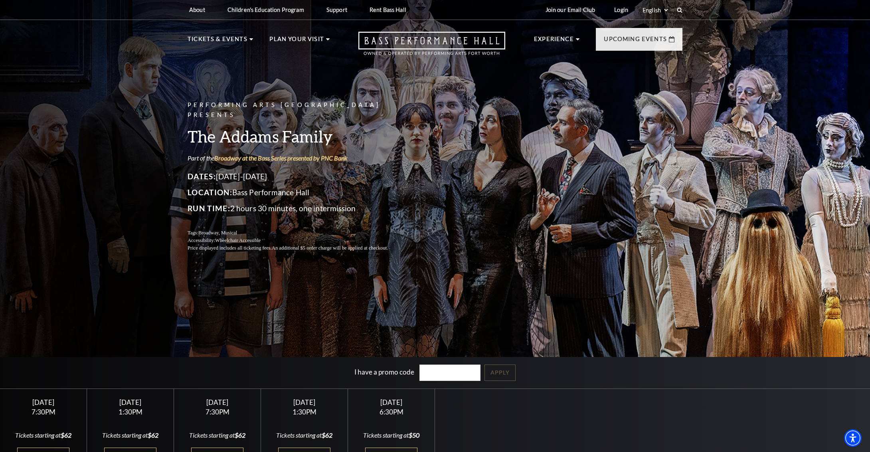 The width and height of the screenshot is (870, 452). Describe the element at coordinates (238, 240) in the screenshot. I see `span: Wheelchair Accessible` at that location.